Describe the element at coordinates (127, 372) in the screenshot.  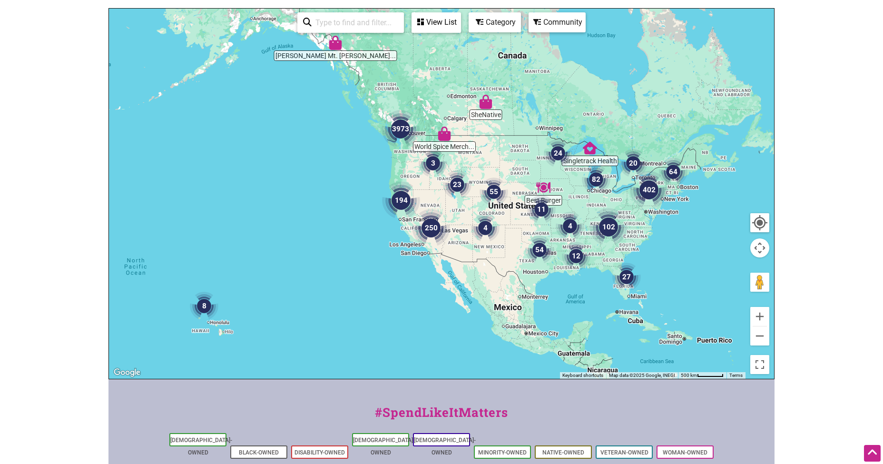
I see `a: Open this area in Google Maps (opens a new window)` at that location.